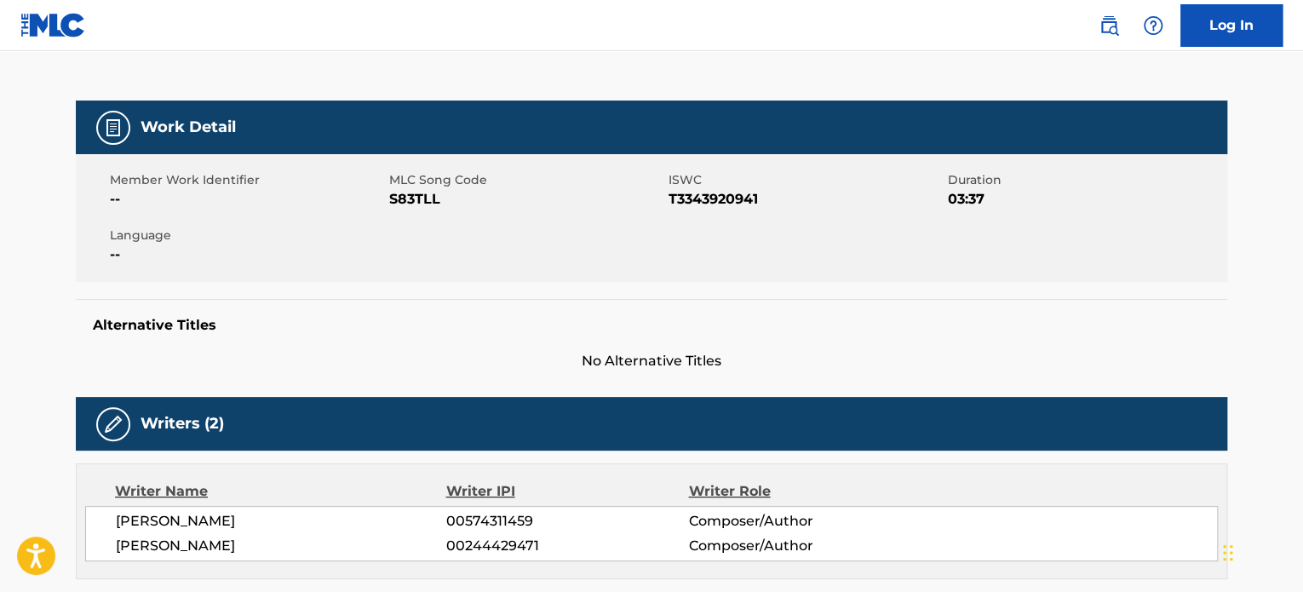 The height and width of the screenshot is (592, 1303). I want to click on div: Help, so click(1154, 26).